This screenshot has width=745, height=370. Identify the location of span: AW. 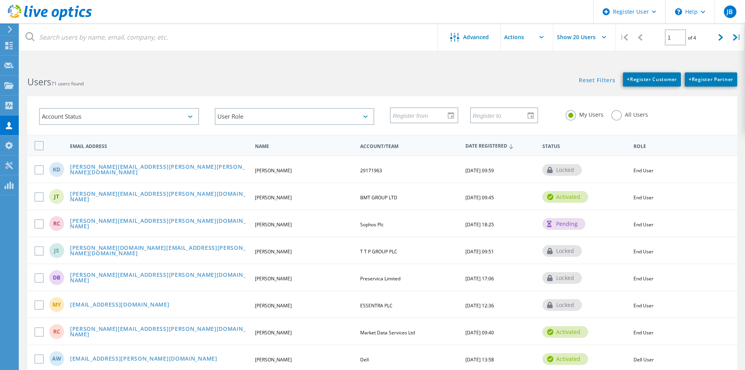
(57, 358).